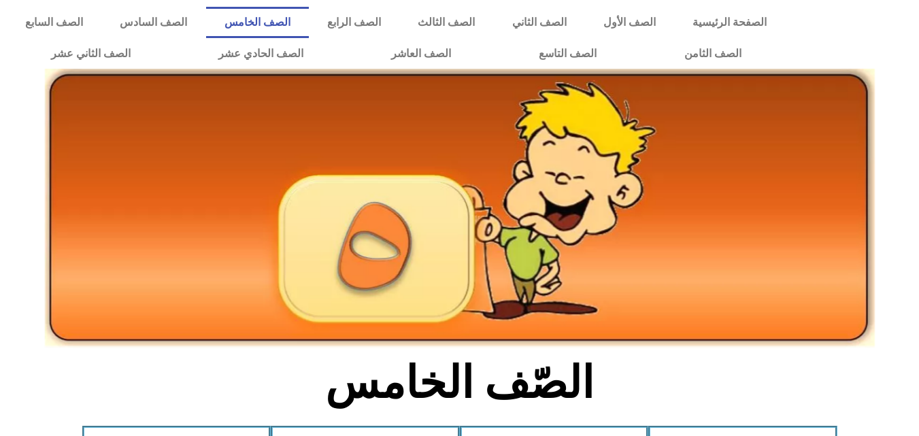 The image size is (919, 436). I want to click on a: الصف الثاني, so click(539, 22).